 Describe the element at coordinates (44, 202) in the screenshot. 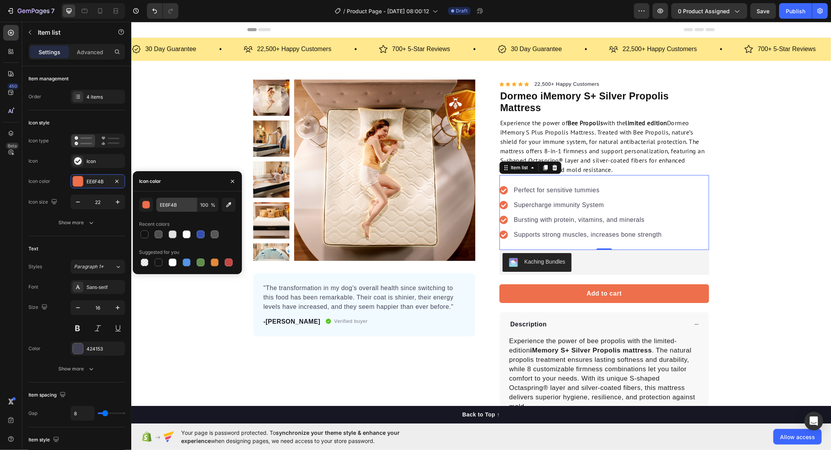

I see `div: Icon size` at that location.